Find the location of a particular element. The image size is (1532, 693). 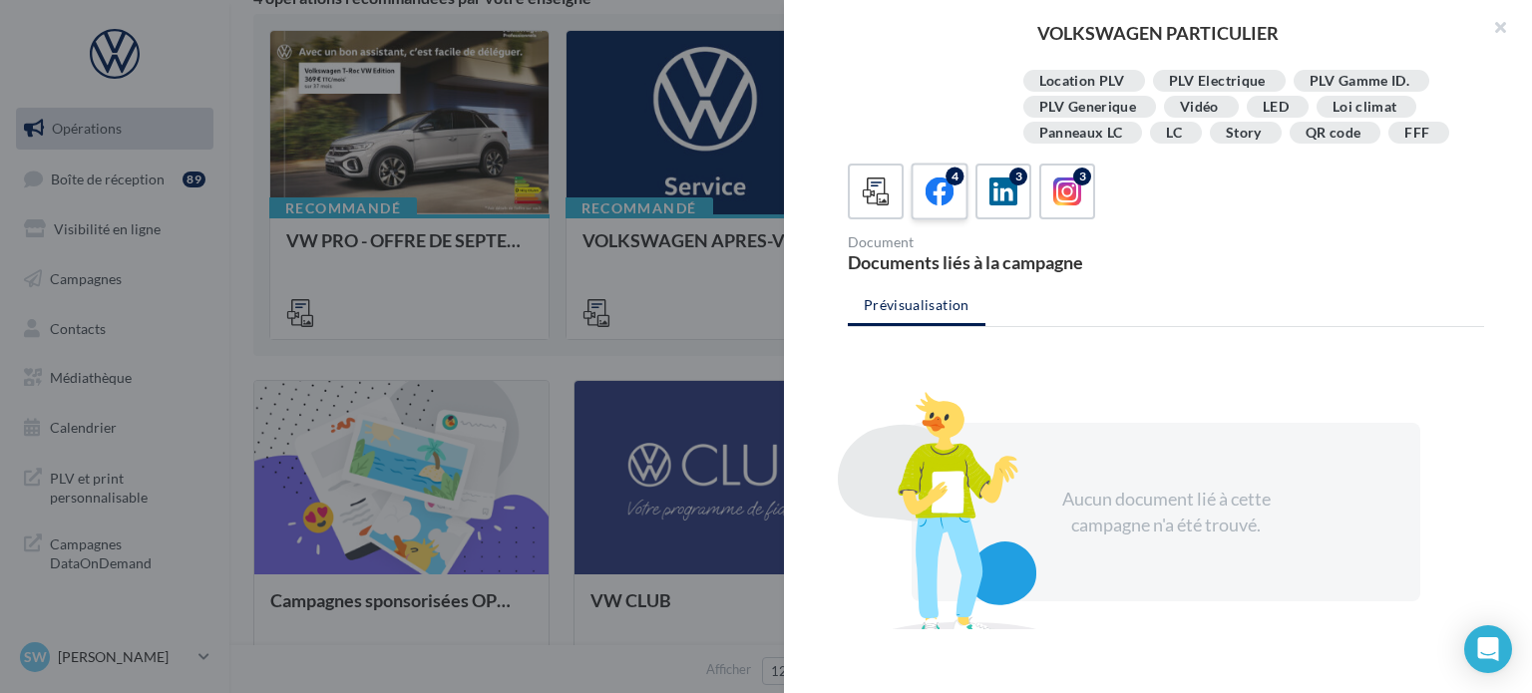

div: 4 is located at coordinates (955, 177).